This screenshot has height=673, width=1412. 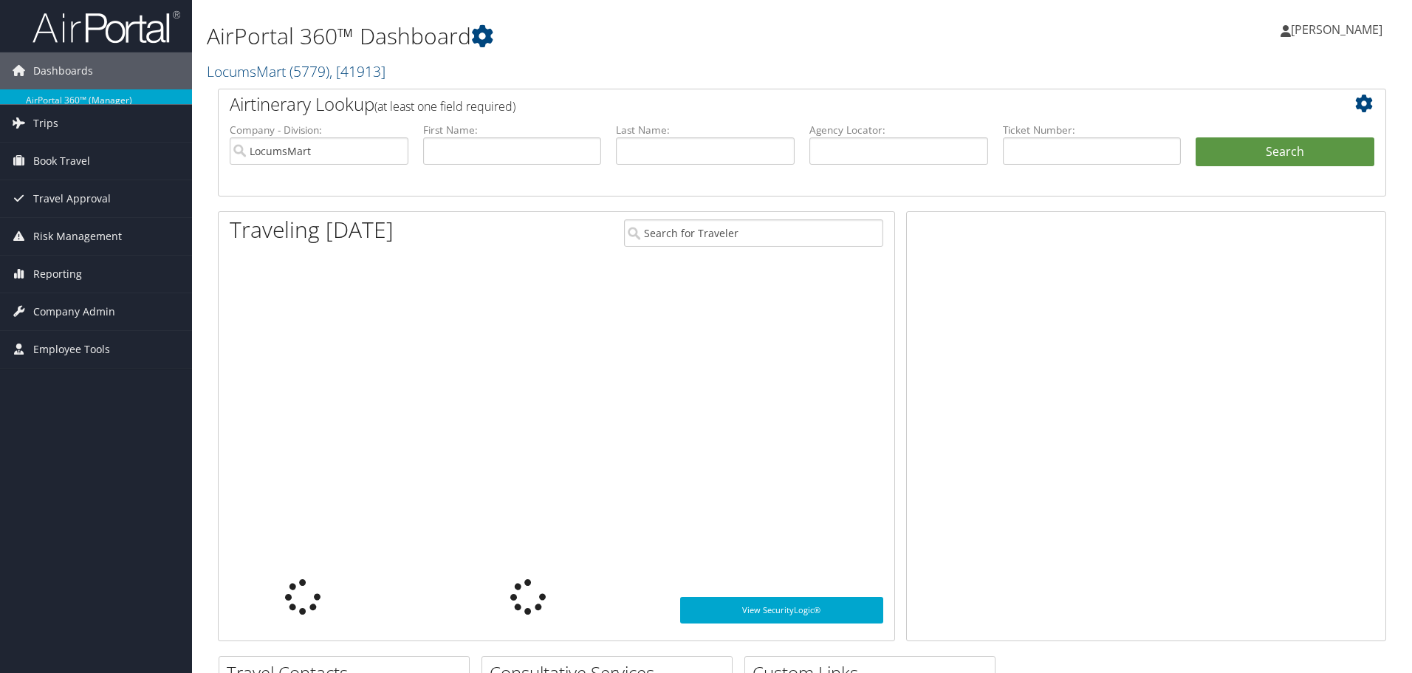 I want to click on span: Trips, so click(x=46, y=123).